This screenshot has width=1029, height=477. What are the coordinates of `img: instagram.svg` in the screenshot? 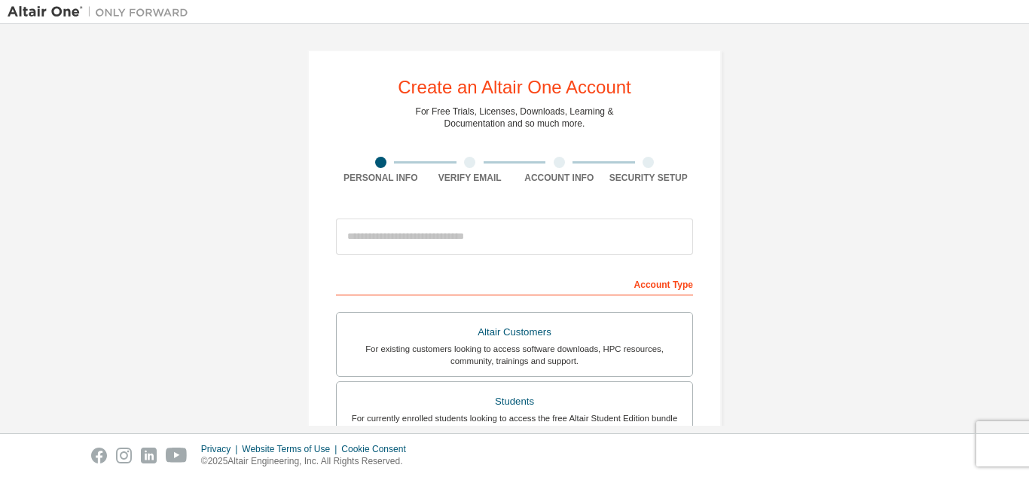 It's located at (124, 455).